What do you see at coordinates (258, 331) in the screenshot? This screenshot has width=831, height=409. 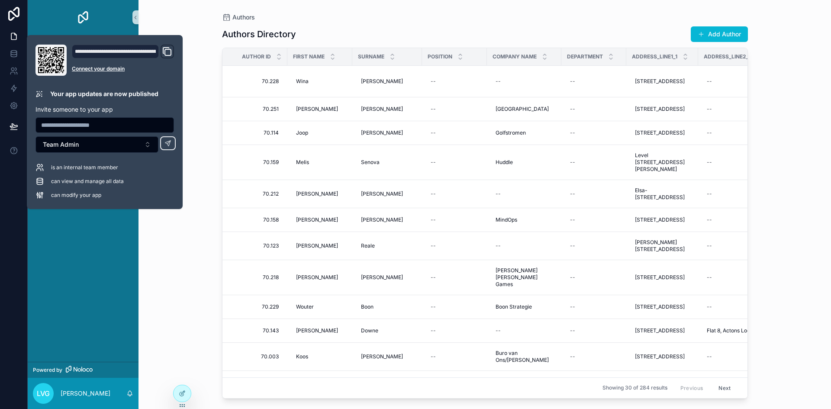 I see `span: 70.143` at bounding box center [258, 331].